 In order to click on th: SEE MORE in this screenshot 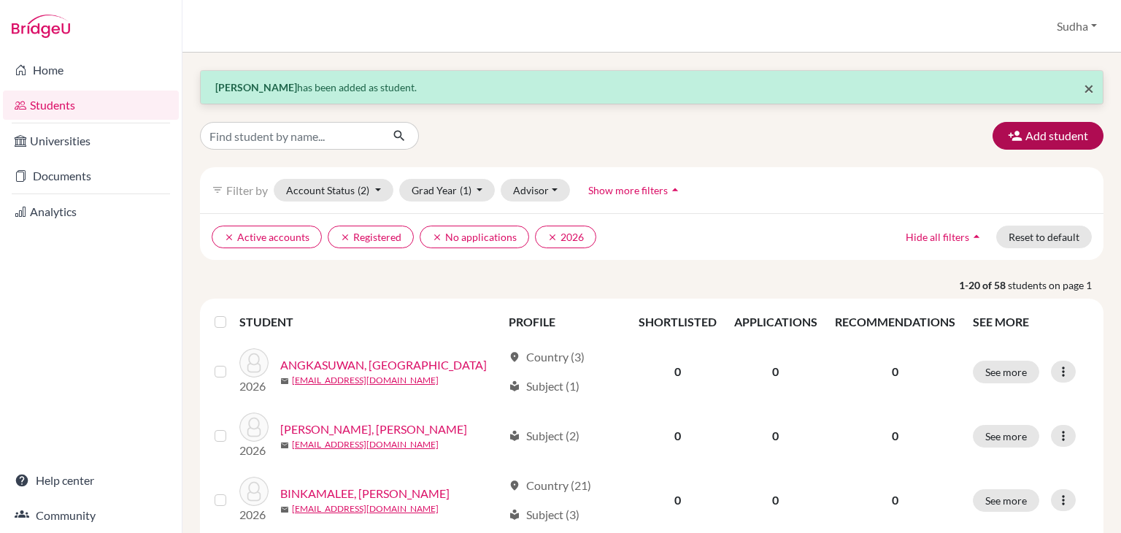, I will do `click(1031, 322)`.